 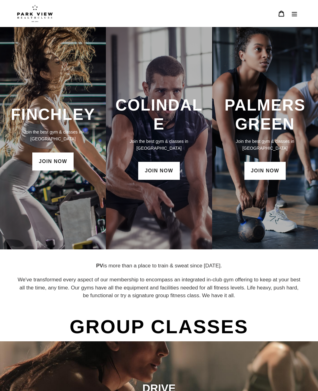 What do you see at coordinates (159, 287) in the screenshot?
I see `p: We've transformed every aspect of our membership to encompass an integrated in-club gym offering ...` at bounding box center [159, 287].